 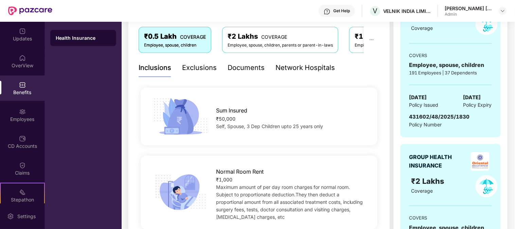 What do you see at coordinates (426, 124) in the screenshot?
I see `span: Policy Number` at bounding box center [426, 124].